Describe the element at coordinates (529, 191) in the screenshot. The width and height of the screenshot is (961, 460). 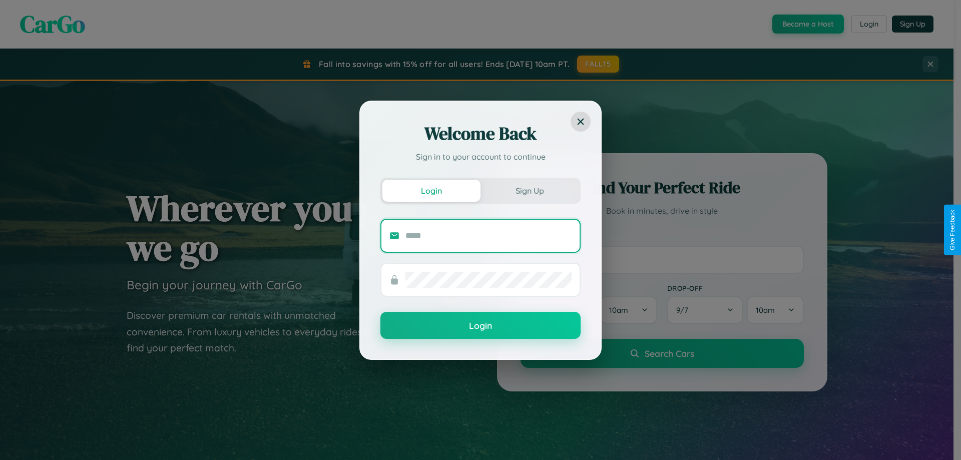
I see `button: Sign Up` at that location.